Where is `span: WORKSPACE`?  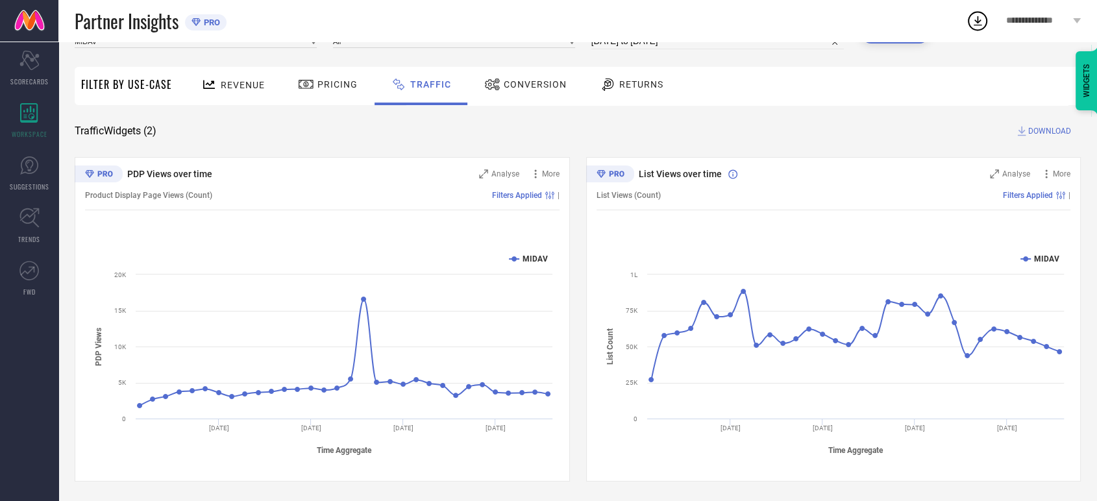
span: WORKSPACE is located at coordinates (29, 134).